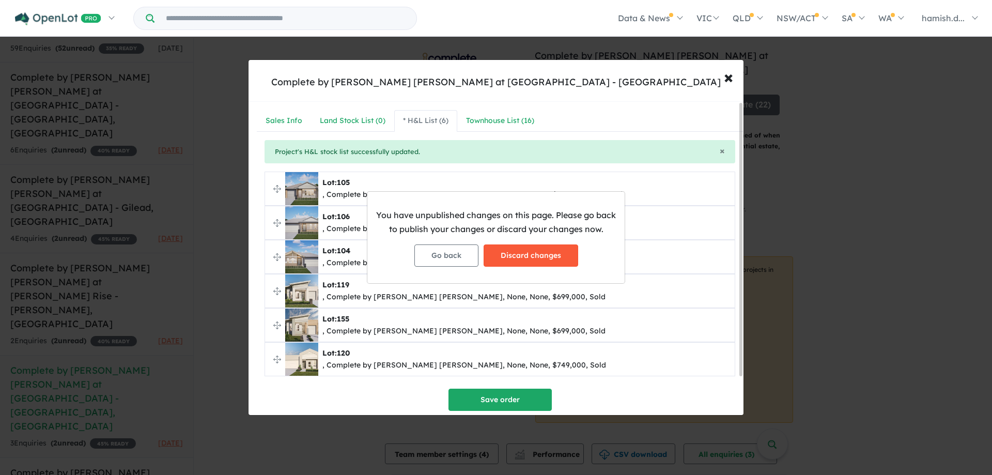 The width and height of the screenshot is (992, 475). What do you see at coordinates (943, 18) in the screenshot?
I see `span: hamish.d...` at bounding box center [943, 18].